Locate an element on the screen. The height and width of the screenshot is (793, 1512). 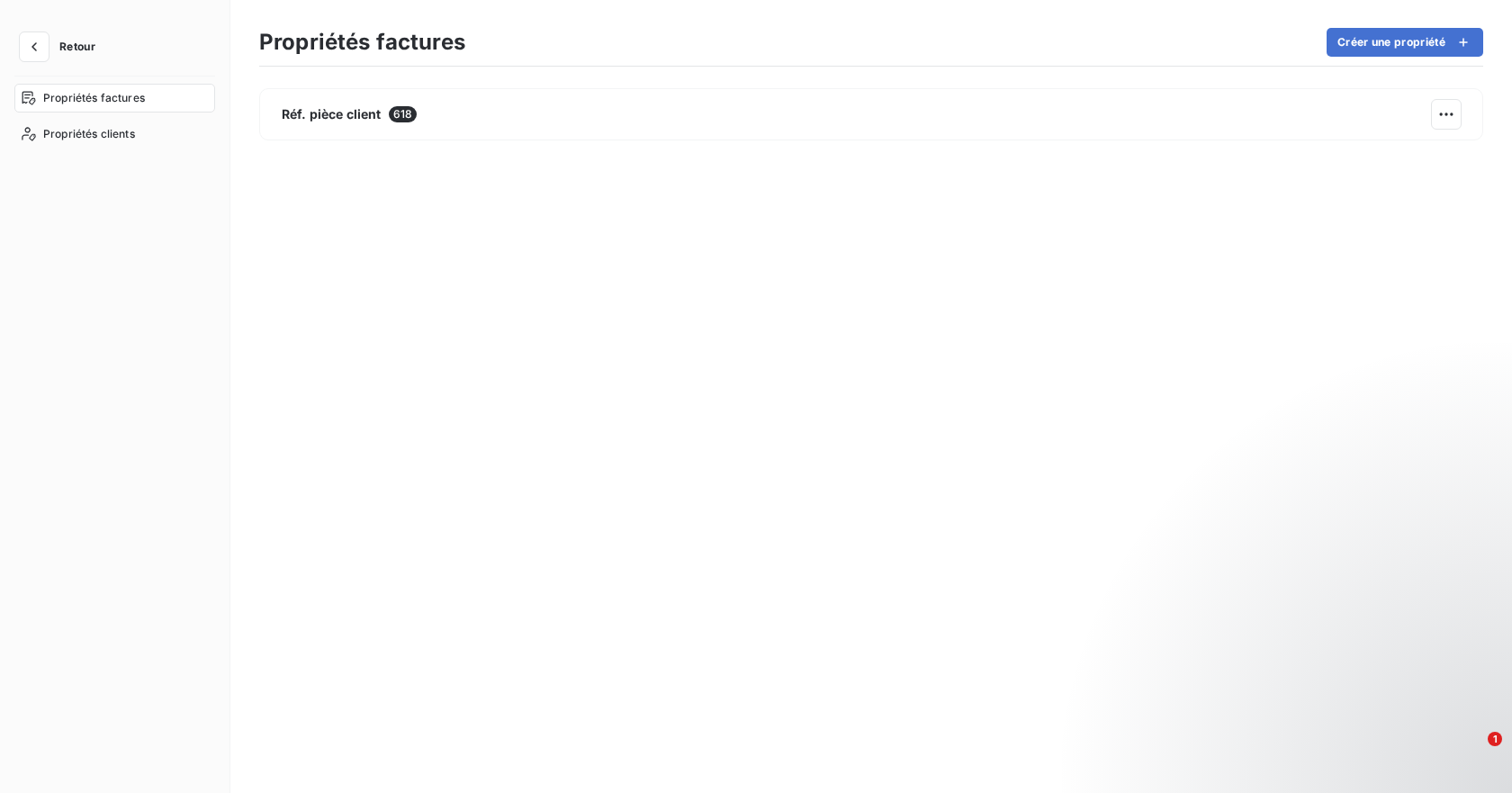
span: Propriétés clients is located at coordinates (89, 134).